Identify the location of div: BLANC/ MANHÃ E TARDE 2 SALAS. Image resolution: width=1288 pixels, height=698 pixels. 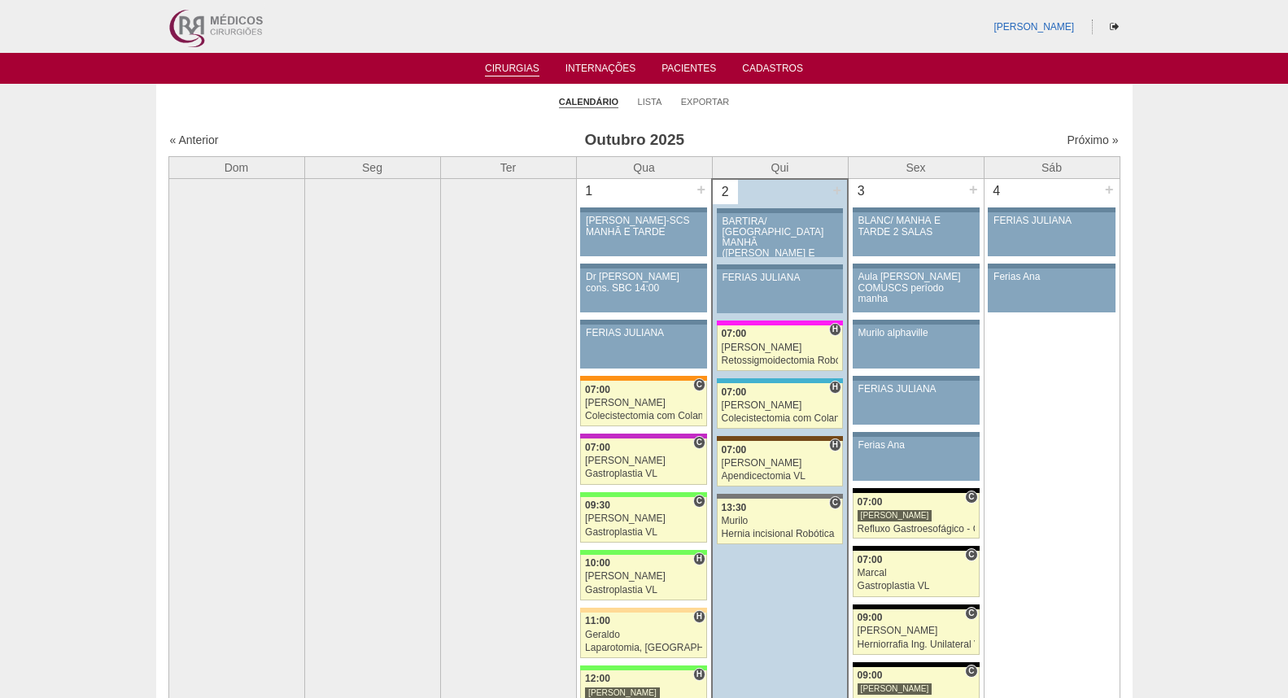
(916, 226).